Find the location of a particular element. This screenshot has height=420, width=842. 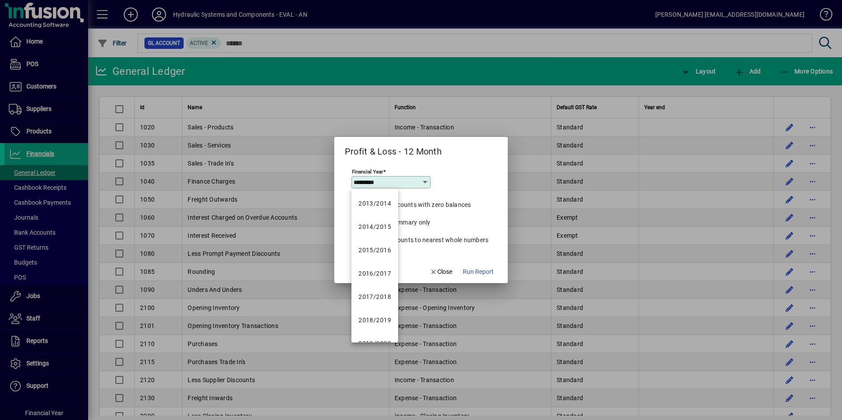

mat-option: 2013/2014 is located at coordinates (375, 204).